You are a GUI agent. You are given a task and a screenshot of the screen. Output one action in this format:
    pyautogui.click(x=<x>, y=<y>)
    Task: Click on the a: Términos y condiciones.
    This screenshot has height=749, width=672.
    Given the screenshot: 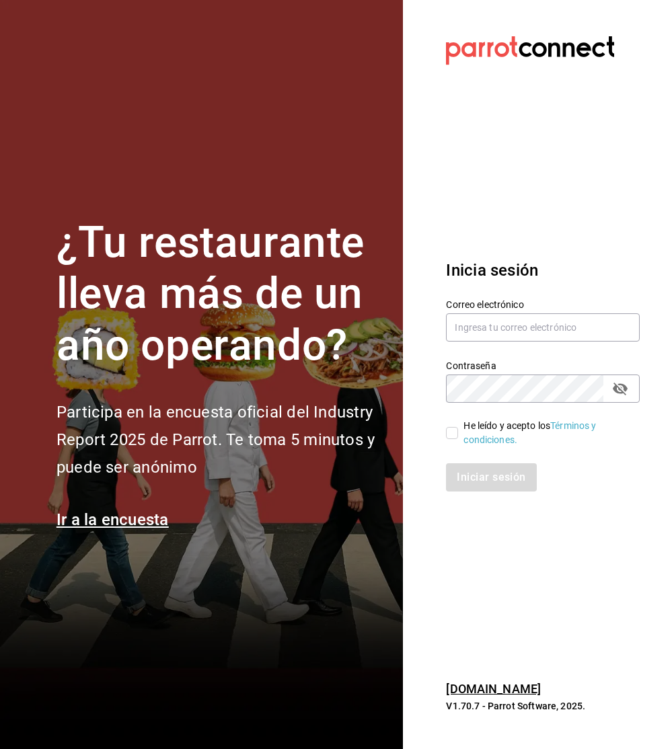 What is the action you would take?
    pyautogui.click(x=529, y=432)
    